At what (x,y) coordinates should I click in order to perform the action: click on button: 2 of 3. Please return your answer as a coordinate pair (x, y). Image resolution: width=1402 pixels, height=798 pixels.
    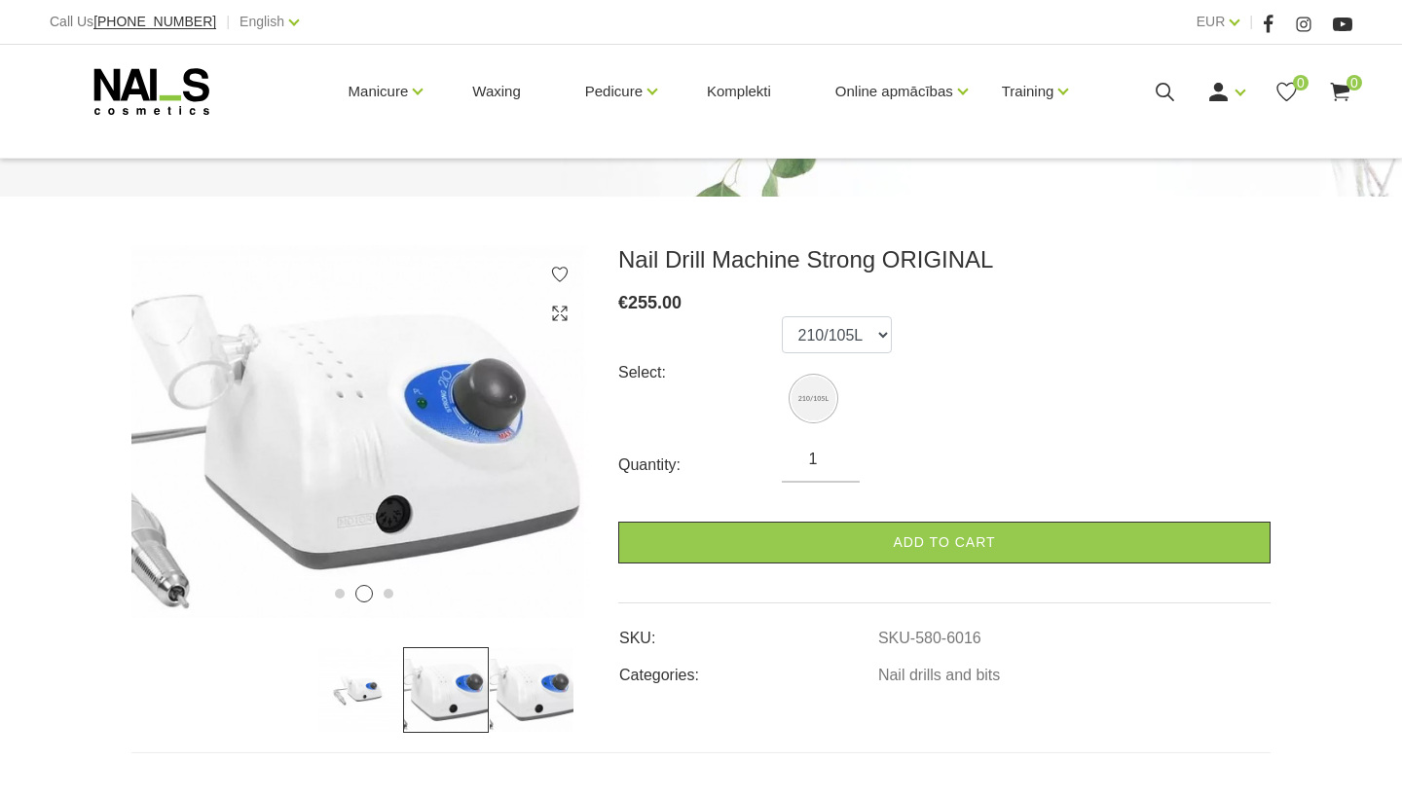
    Looking at the image, I should click on (364, 594).